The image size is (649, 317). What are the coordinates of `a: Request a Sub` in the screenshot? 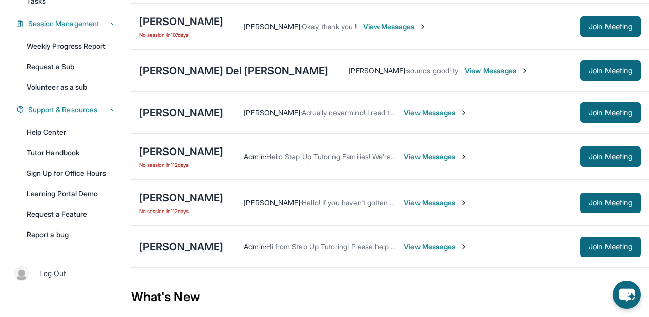 It's located at (71, 67).